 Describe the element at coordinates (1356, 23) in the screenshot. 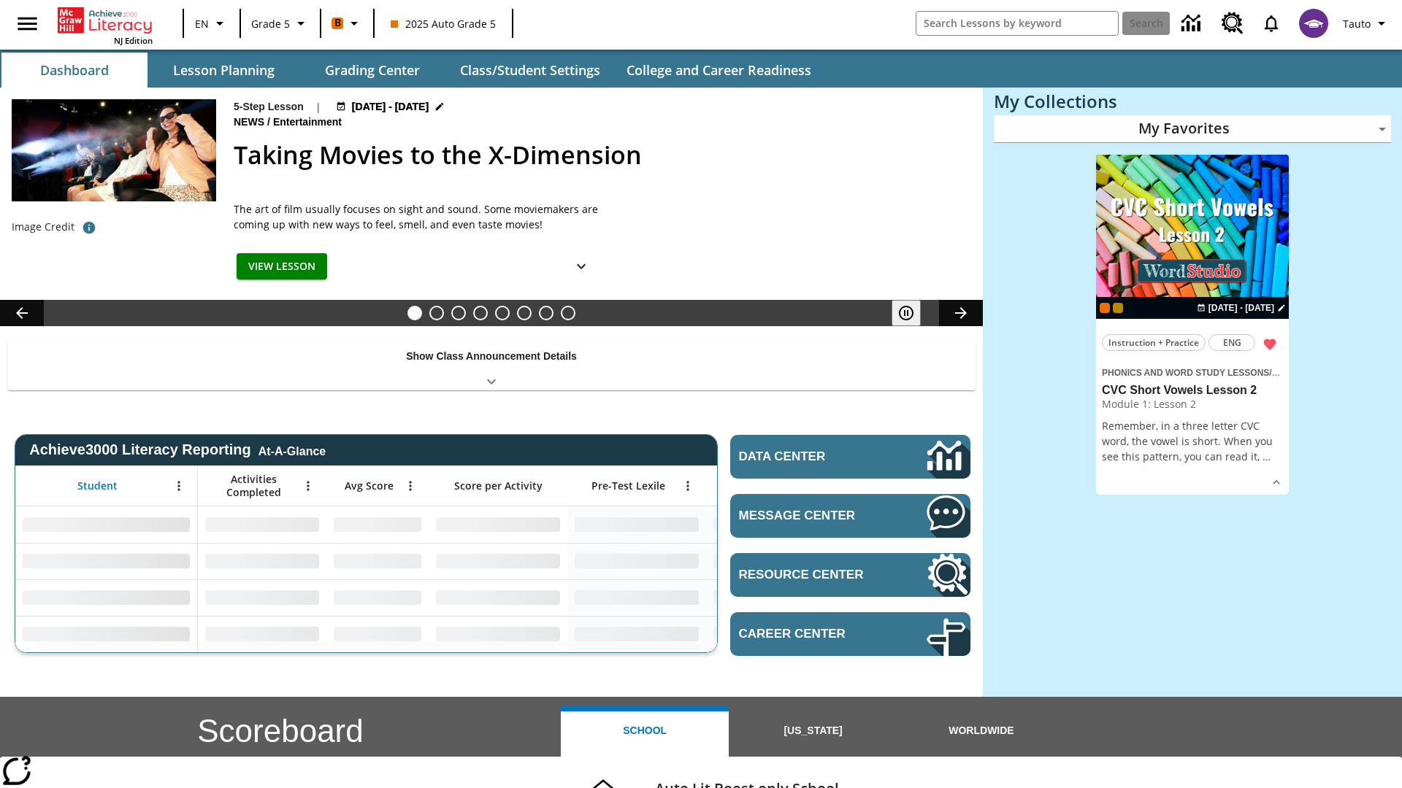

I see `span: Tauto` at that location.